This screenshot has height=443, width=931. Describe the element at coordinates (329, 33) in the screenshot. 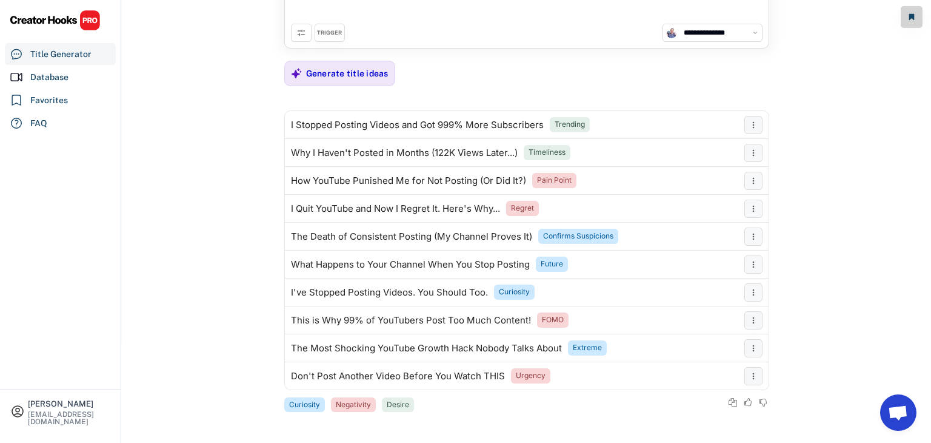

I see `div: TRIGGER` at that location.